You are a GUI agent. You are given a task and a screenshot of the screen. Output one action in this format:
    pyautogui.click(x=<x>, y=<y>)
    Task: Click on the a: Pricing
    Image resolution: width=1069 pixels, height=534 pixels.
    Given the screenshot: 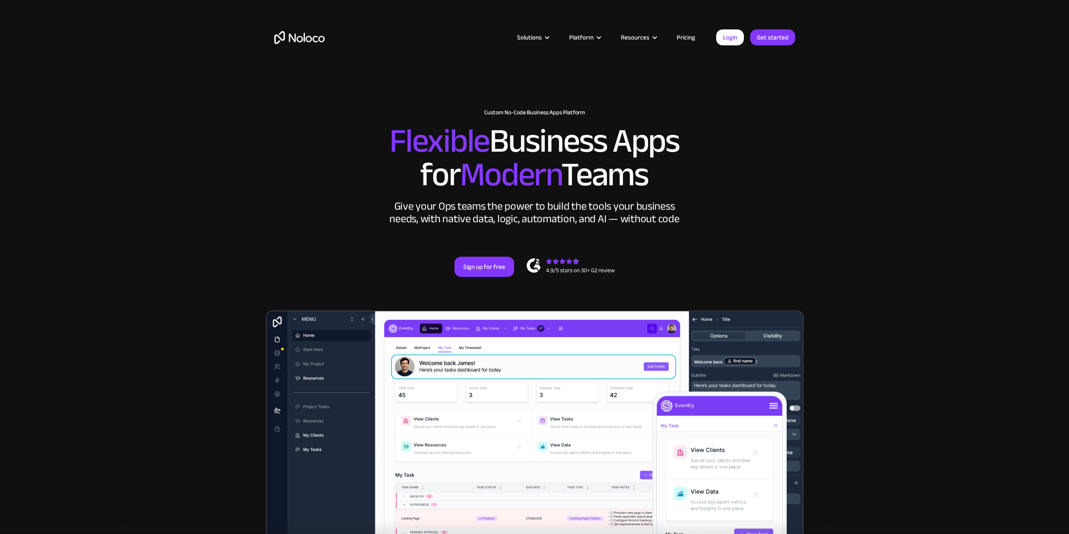 What is the action you would take?
    pyautogui.click(x=686, y=37)
    